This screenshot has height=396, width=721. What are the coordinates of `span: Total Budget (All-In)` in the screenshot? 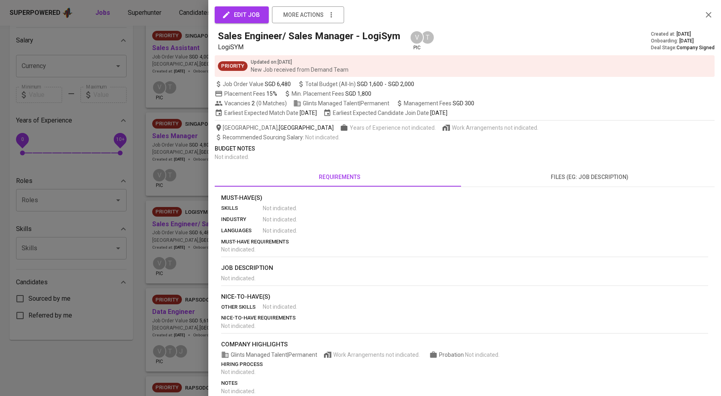 It's located at (356, 84).